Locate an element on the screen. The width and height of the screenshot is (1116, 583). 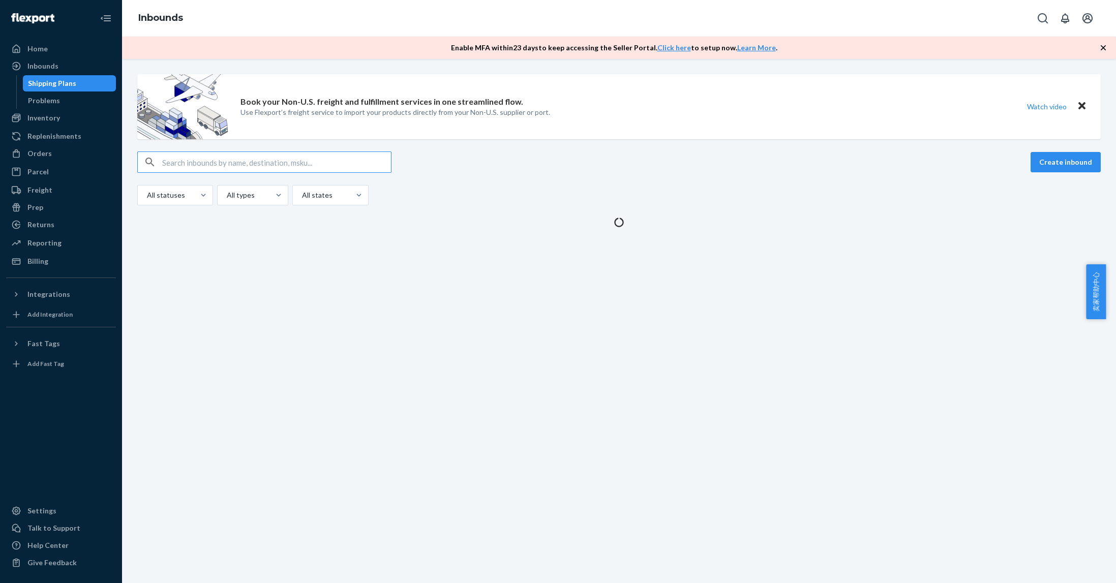
a: Reporting is located at coordinates (61, 243).